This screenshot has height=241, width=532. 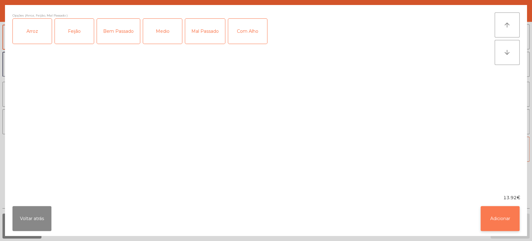 I want to click on i: arrow_downward, so click(x=507, y=52).